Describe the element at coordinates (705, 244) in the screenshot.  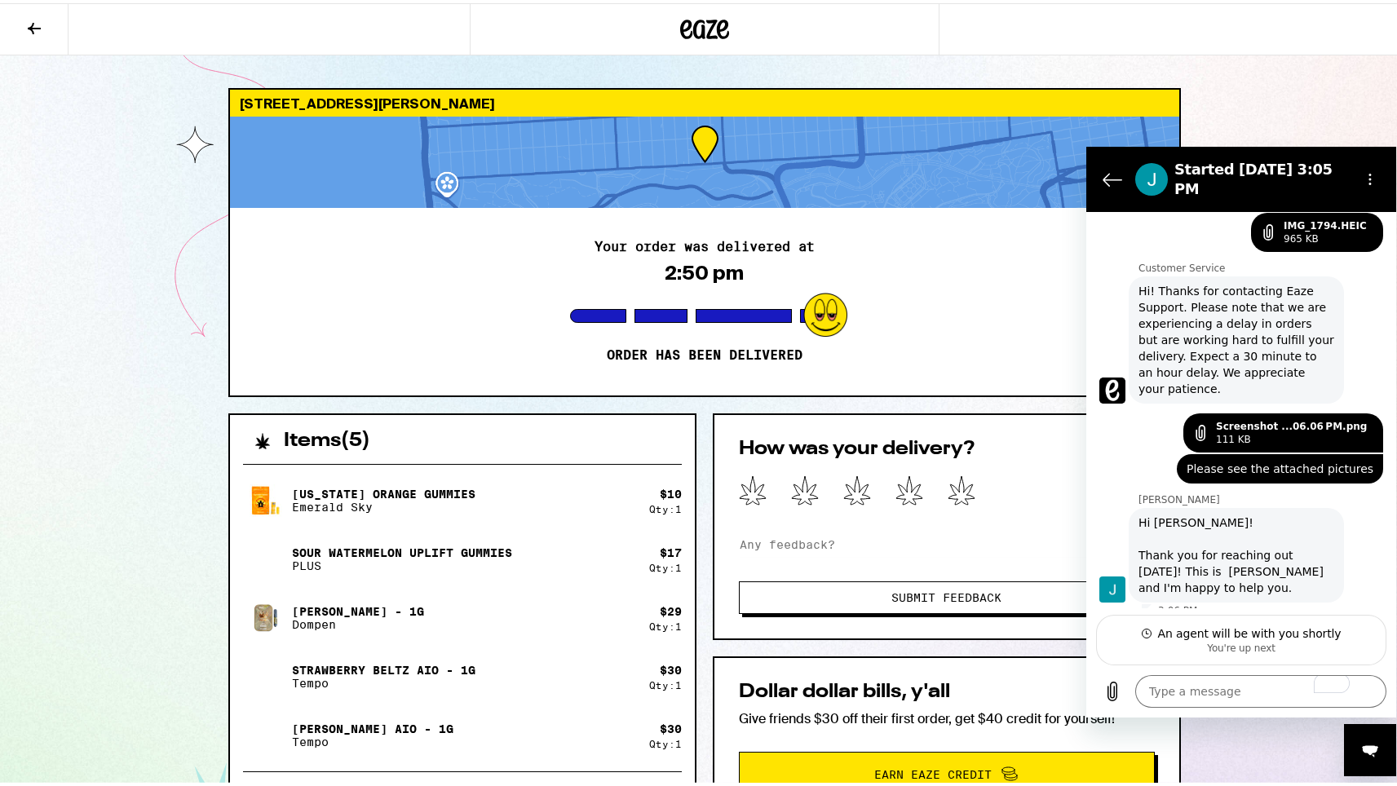
I see `h2: Your order was delivered at` at that location.